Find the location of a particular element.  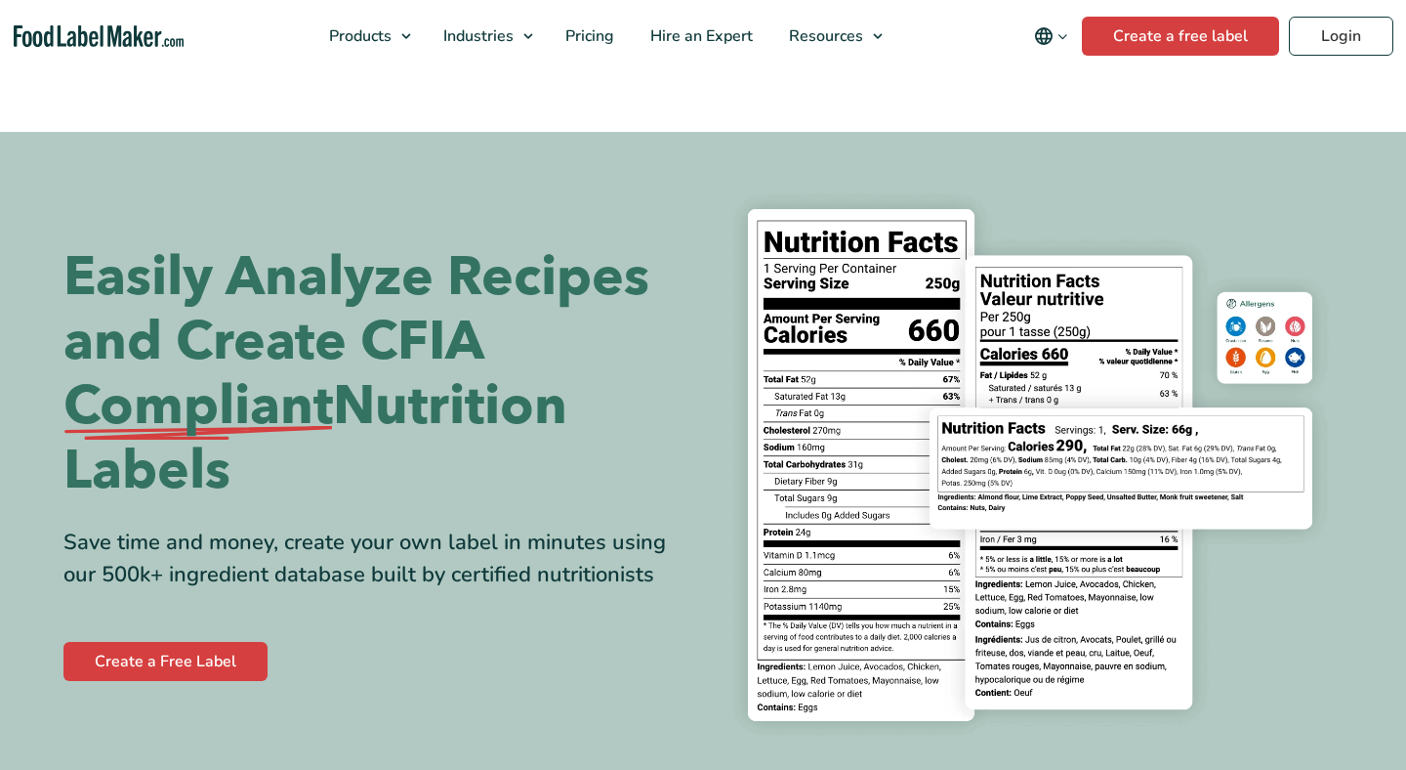

span: Pricing is located at coordinates (588, 36).